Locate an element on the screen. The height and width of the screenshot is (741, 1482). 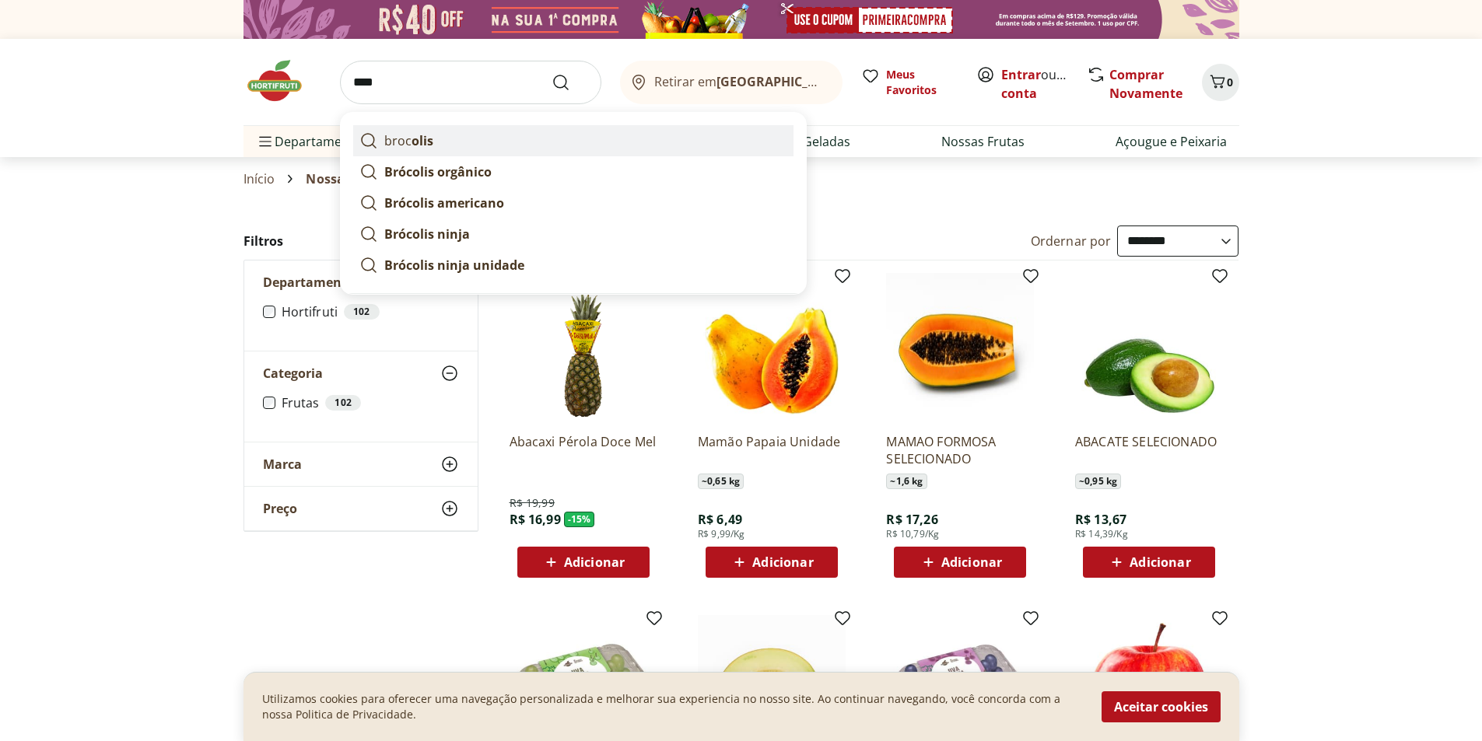
span: Retirar em is located at coordinates (740, 82).